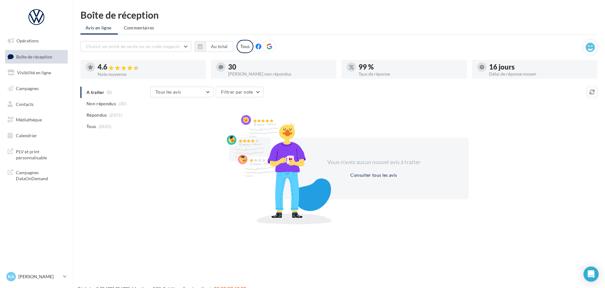  What do you see at coordinates (36, 73) in the screenshot?
I see `a: Visibilité en ligne` at bounding box center [36, 73].